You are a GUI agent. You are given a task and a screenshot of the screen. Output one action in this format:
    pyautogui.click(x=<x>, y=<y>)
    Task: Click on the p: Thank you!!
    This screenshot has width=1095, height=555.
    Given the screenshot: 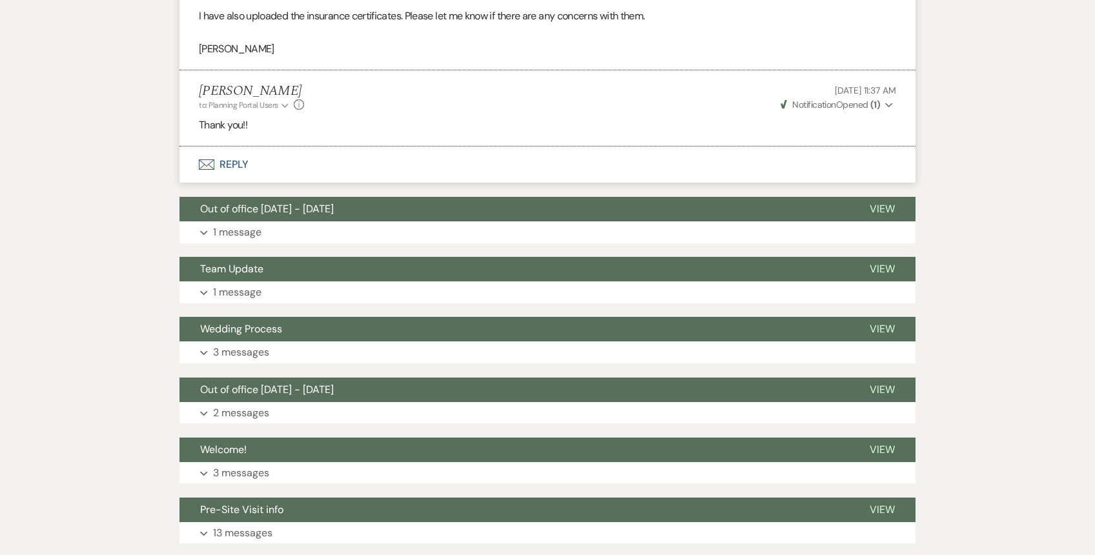 What is the action you would take?
    pyautogui.click(x=548, y=125)
    